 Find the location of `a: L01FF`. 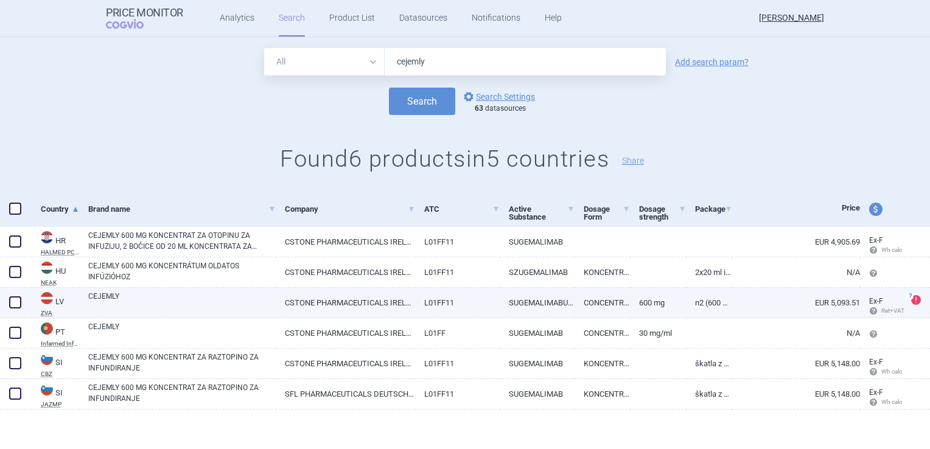

a: L01FF is located at coordinates (457, 333).